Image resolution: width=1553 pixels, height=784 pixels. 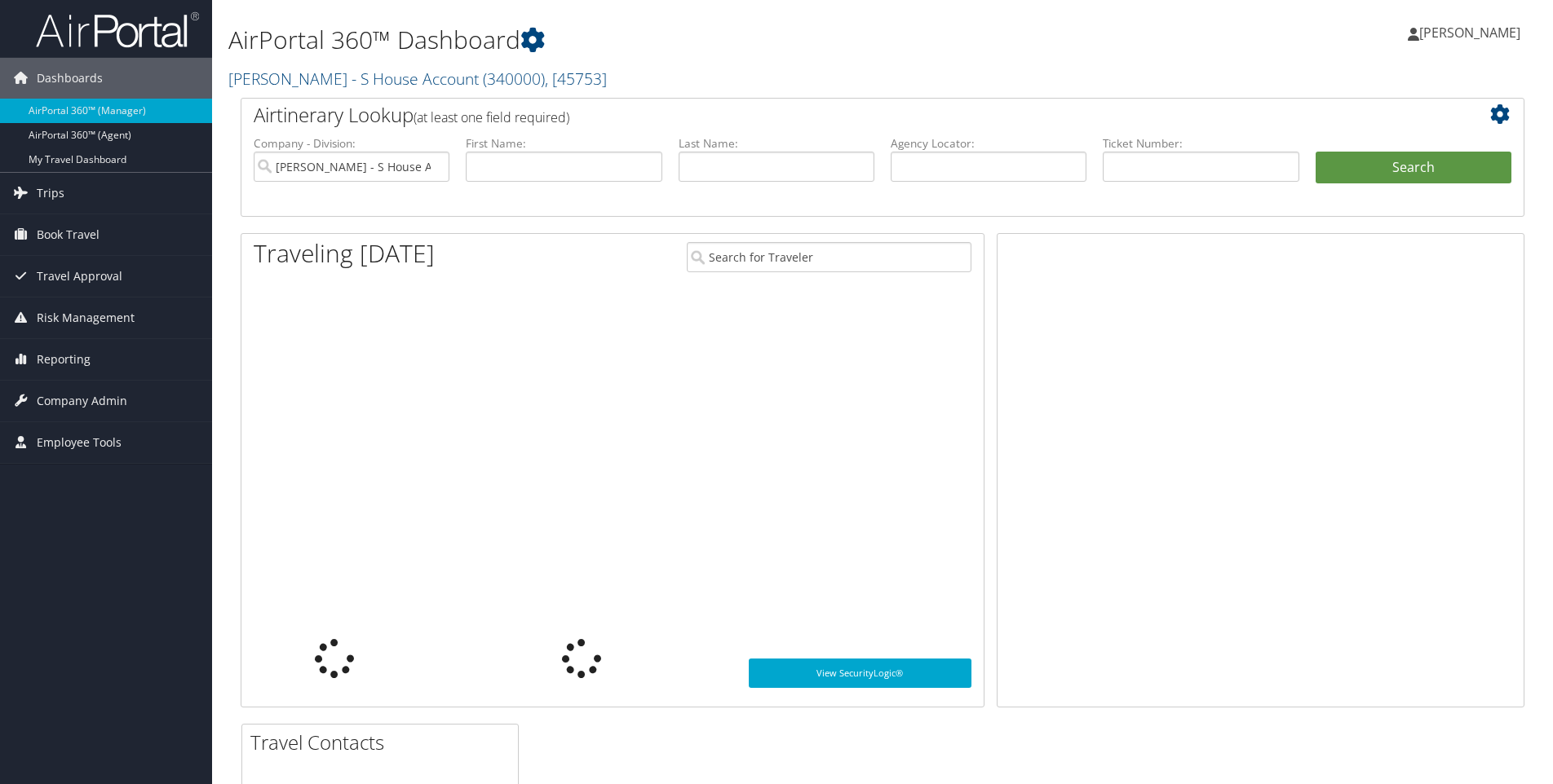 I want to click on span: Company Admin, so click(x=82, y=401).